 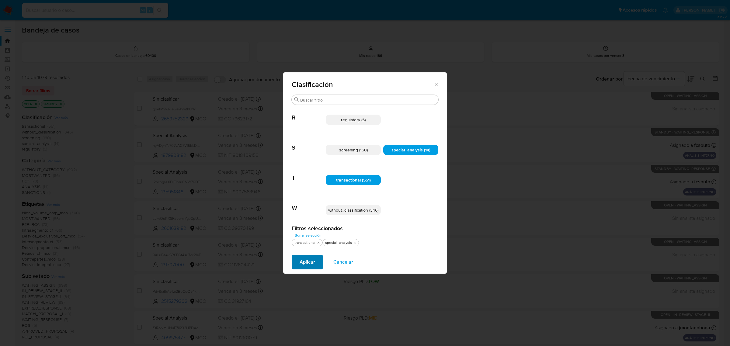 What do you see at coordinates (365, 228) in the screenshot?
I see `h2: Filtros seleccionados` at bounding box center [365, 228].